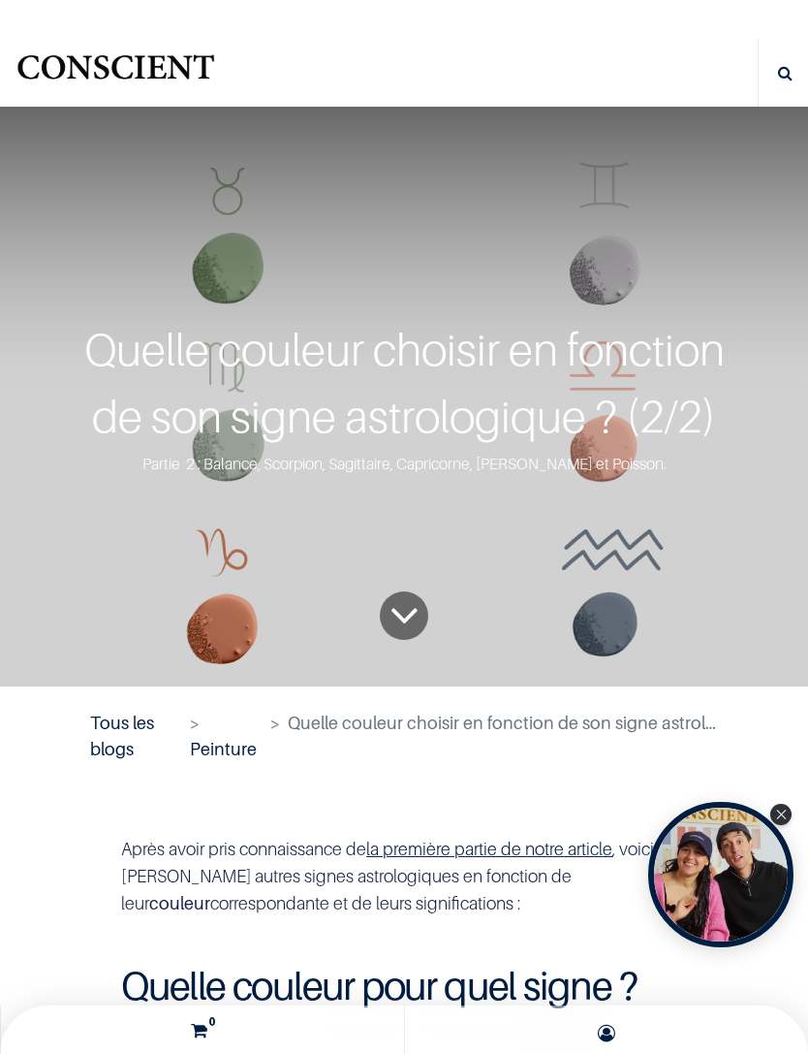 The image size is (808, 1054). What do you see at coordinates (179, 902) in the screenshot?
I see `b: couleur` at bounding box center [179, 902].